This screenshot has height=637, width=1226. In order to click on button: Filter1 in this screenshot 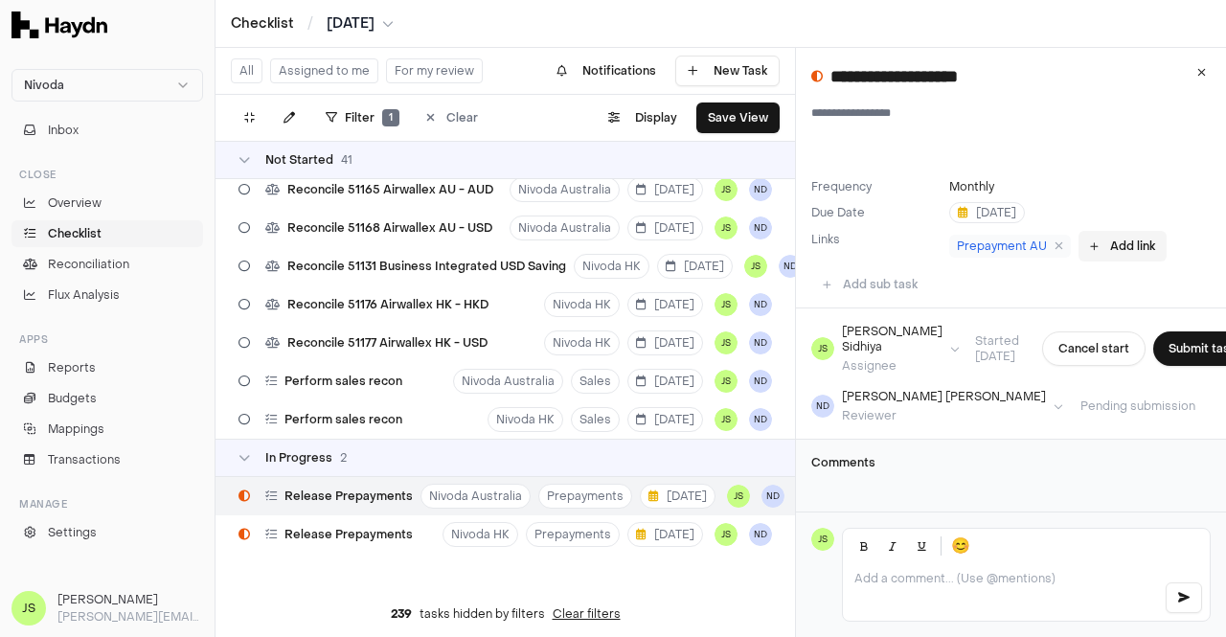, I will do `click(362, 118)`.